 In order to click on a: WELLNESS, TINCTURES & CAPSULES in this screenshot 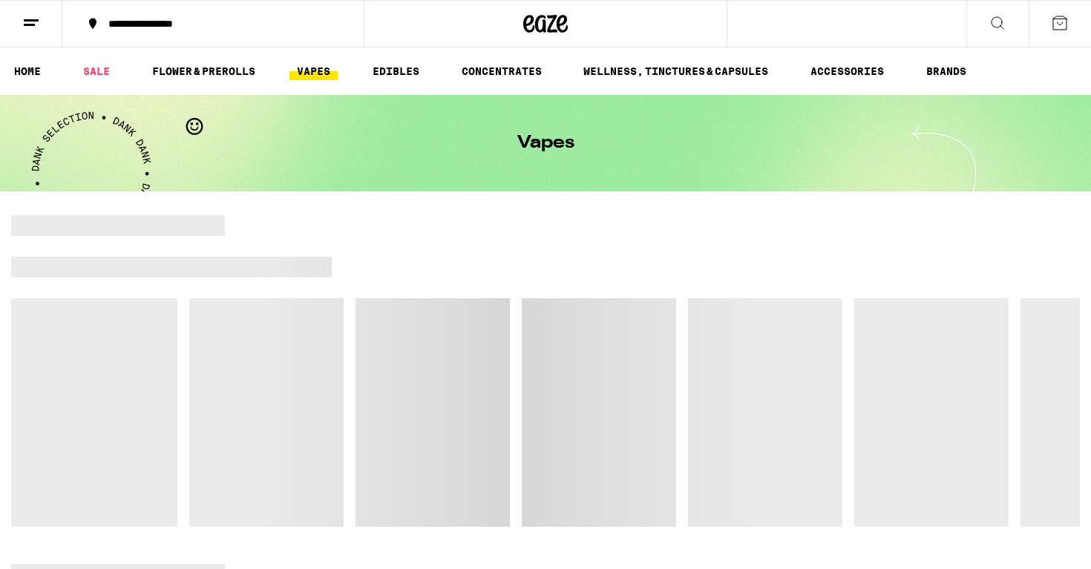, I will do `click(675, 71)`.